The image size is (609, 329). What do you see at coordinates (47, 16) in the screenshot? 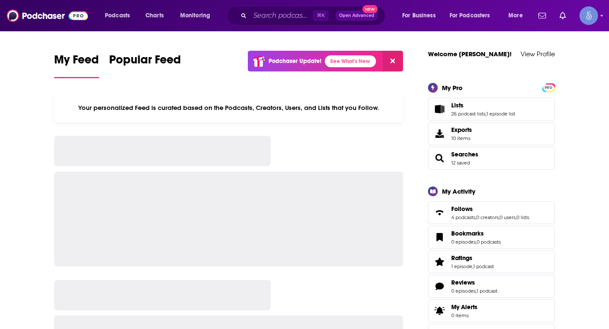
I see `a: Podchaser - Follow, Share and Rate Podcasts` at bounding box center [47, 16].